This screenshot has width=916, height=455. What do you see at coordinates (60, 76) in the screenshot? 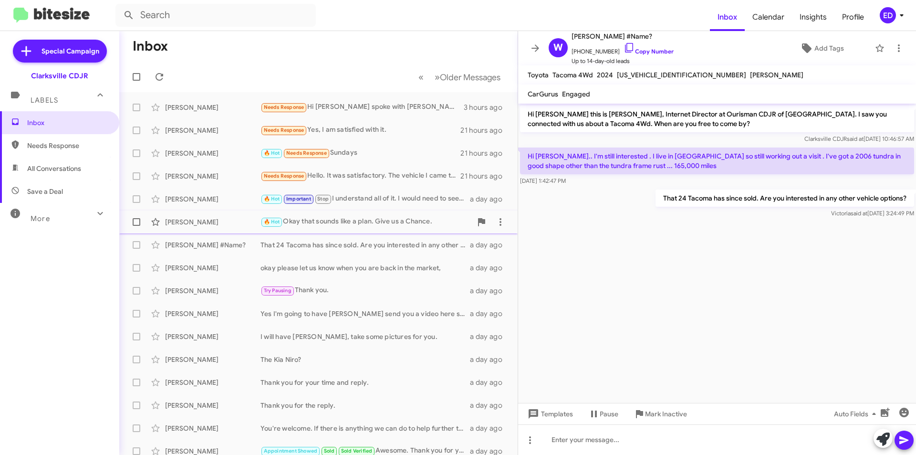
I see `div: Clarksville CDJR` at bounding box center [60, 76].